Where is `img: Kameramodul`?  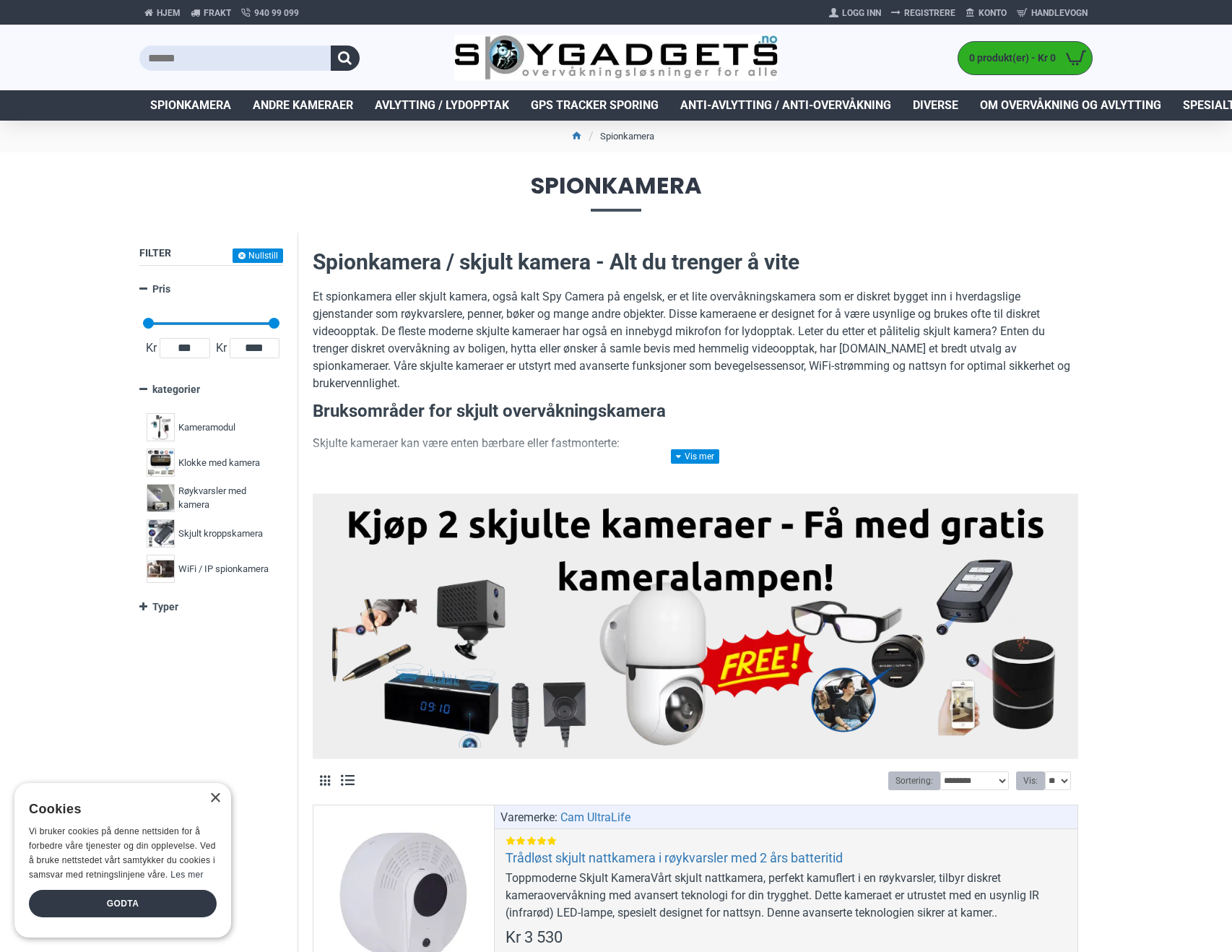
img: Kameramodul is located at coordinates (161, 427).